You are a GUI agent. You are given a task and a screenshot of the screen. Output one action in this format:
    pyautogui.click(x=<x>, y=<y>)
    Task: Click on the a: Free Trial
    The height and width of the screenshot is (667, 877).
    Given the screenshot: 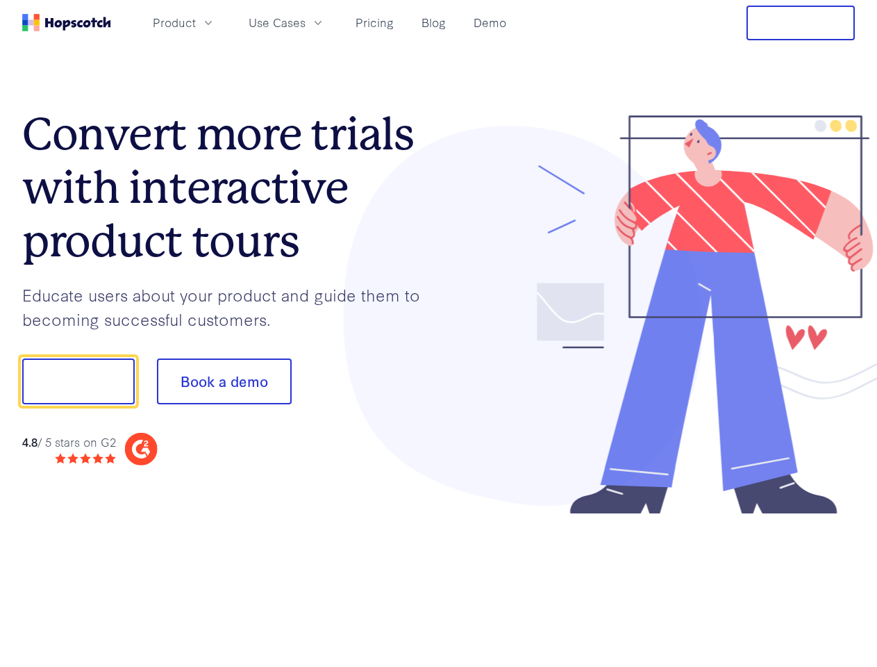 What is the action you would take?
    pyautogui.click(x=801, y=23)
    